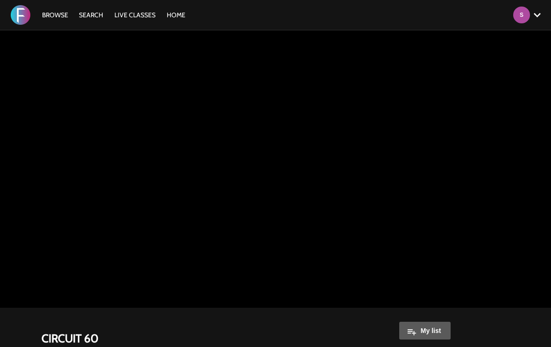  I want to click on nav: Primary, so click(114, 15).